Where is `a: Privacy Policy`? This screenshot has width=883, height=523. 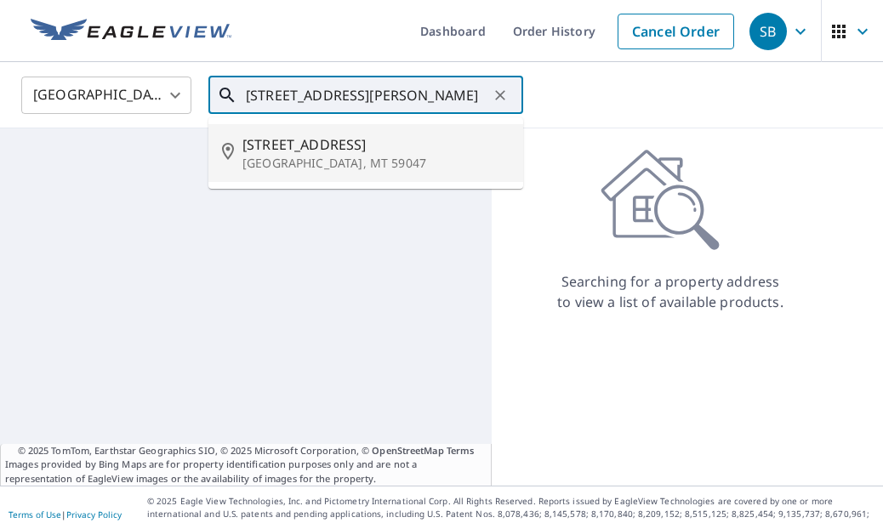
a: Privacy Policy is located at coordinates (94, 515).